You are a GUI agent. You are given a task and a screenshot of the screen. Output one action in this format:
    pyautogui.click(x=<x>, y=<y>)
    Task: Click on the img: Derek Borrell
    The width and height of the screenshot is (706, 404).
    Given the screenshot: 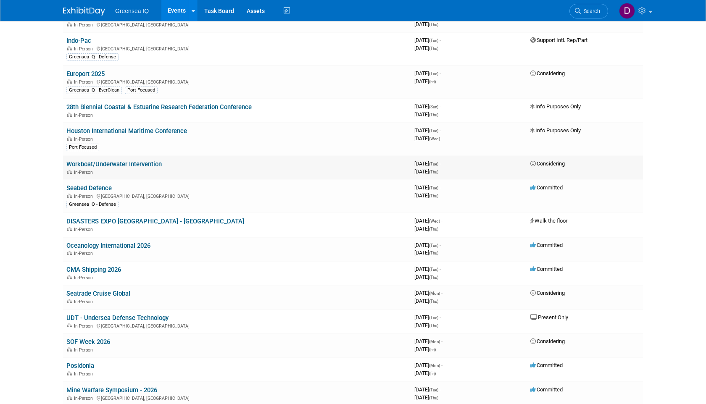 What is the action you would take?
    pyautogui.click(x=627, y=11)
    